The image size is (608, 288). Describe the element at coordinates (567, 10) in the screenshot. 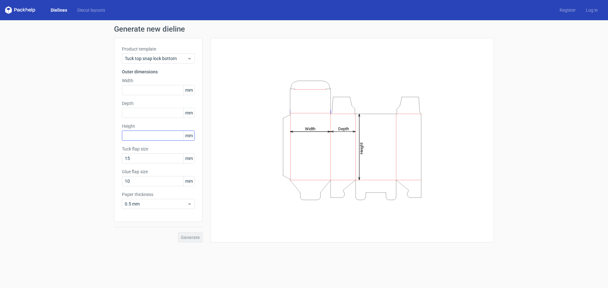

I see `a: Register` at that location.